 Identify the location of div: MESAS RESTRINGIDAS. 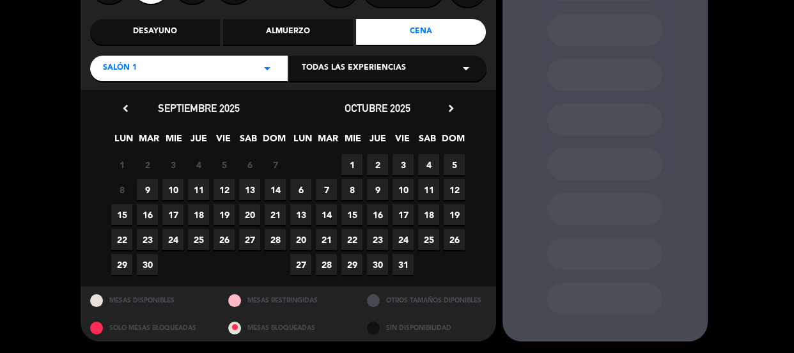
(288, 300).